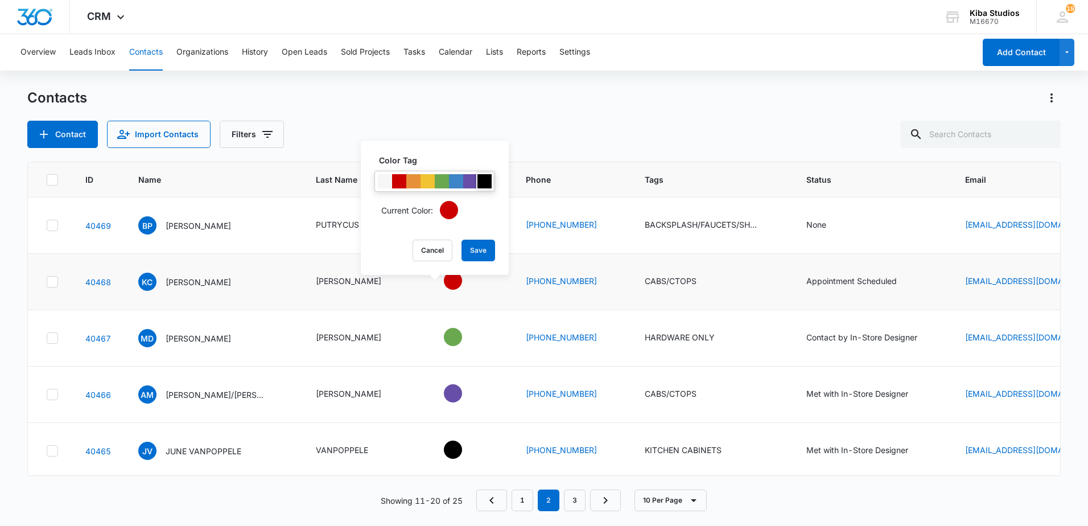 The width and height of the screenshot is (1088, 526). I want to click on span: JV, so click(147, 451).